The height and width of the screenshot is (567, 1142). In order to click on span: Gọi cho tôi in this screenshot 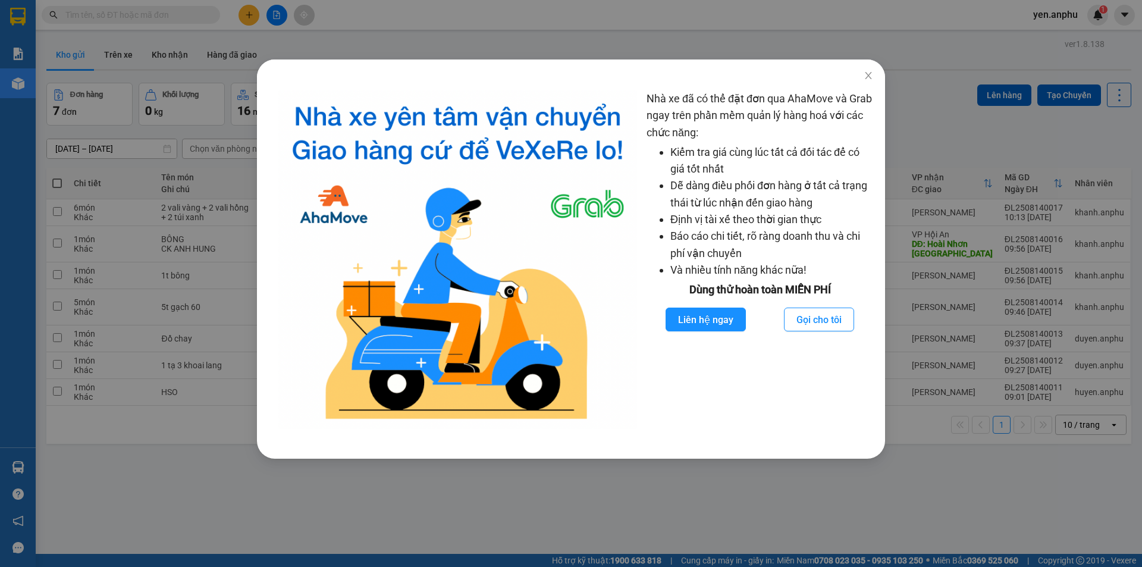, I will do `click(819, 319)`.